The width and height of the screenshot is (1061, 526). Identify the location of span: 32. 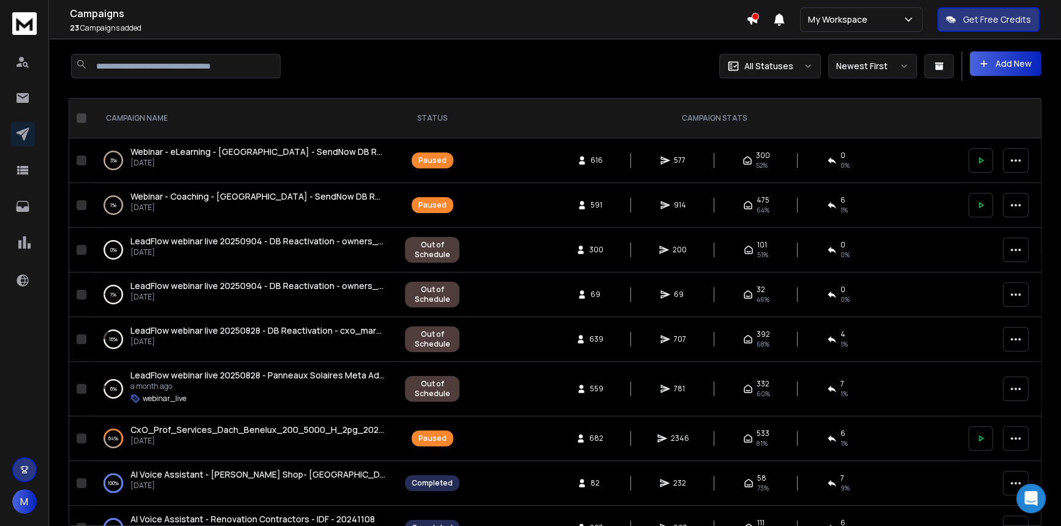
(761, 290).